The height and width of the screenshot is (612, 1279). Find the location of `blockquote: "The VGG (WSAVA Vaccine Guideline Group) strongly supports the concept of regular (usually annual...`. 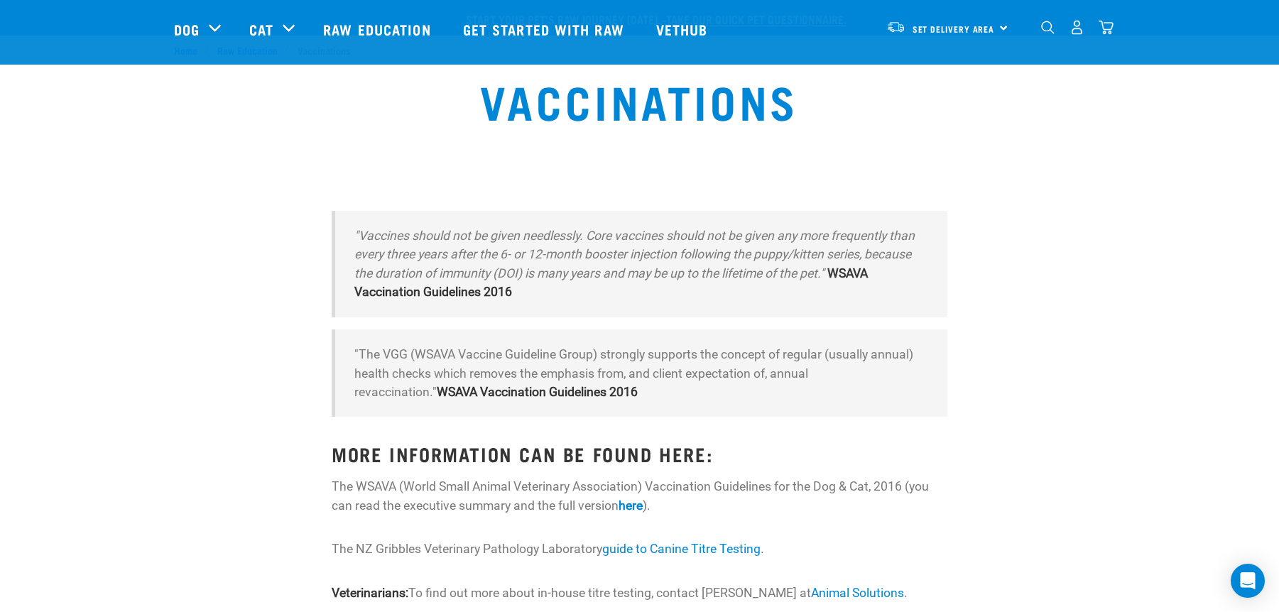

blockquote: "The VGG (WSAVA Vaccine Guideline Group) strongly supports the concept of regular (usually annual... is located at coordinates (639, 373).